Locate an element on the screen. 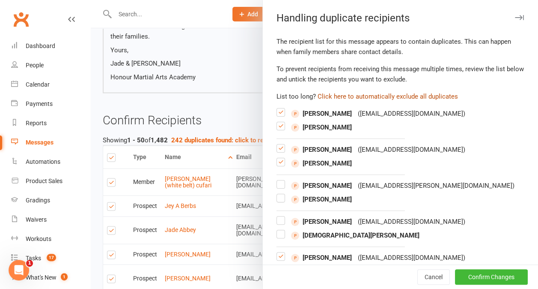 The width and height of the screenshot is (538, 289). div: Tasks is located at coordinates (33, 258).